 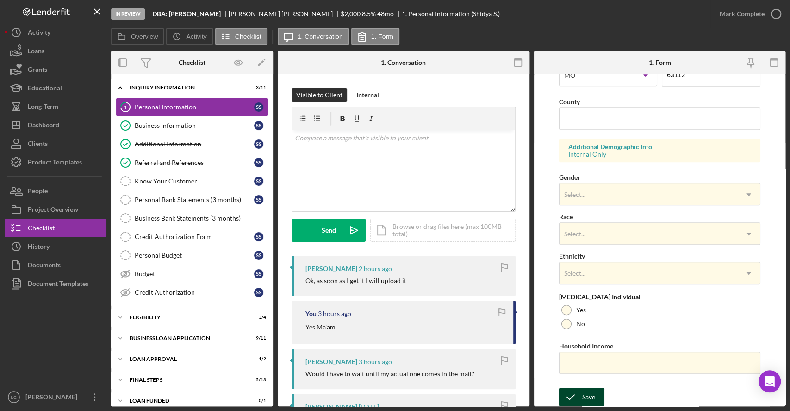 What do you see at coordinates (194, 162) in the screenshot?
I see `div: Referral and References` at bounding box center [194, 162].